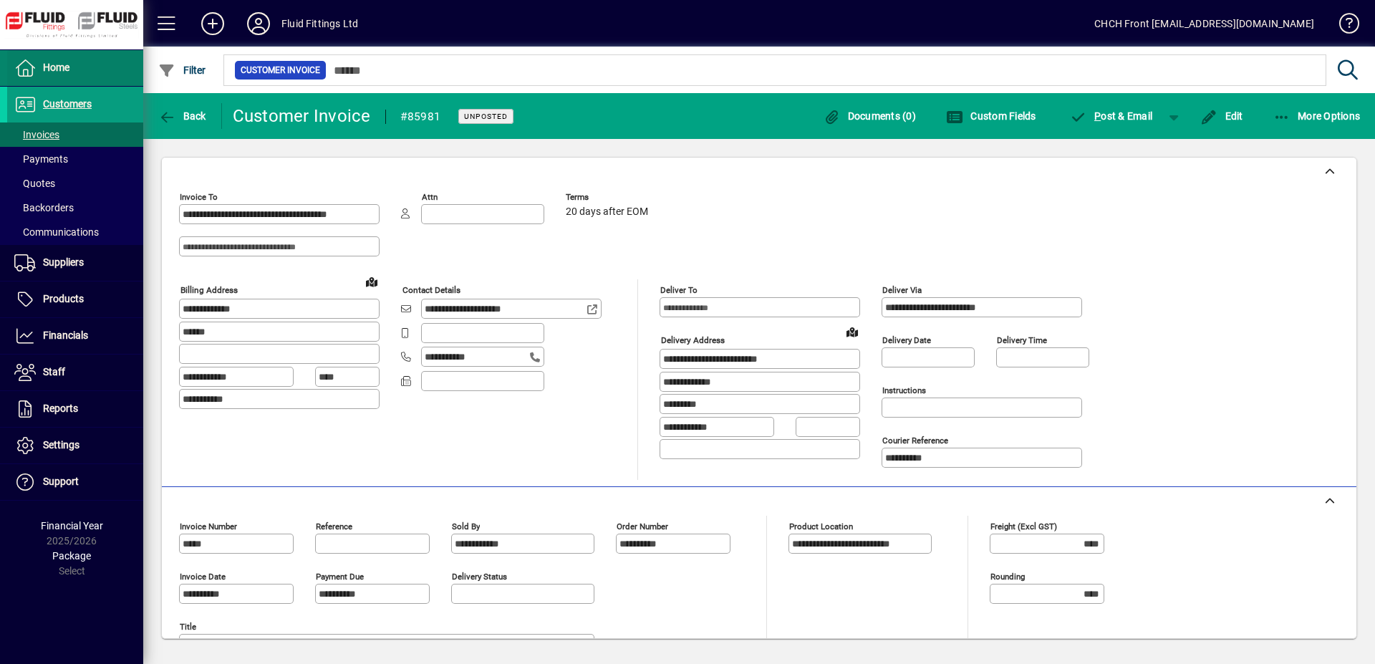  I want to click on span: Customer Invoice, so click(280, 70).